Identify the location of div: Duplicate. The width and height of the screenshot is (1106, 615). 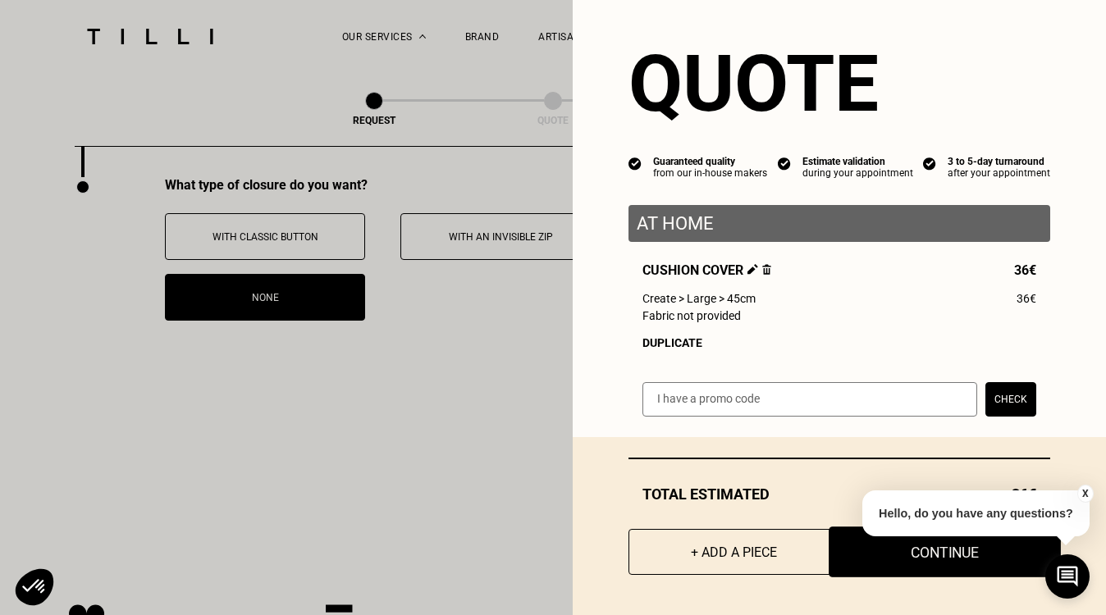
(839, 343).